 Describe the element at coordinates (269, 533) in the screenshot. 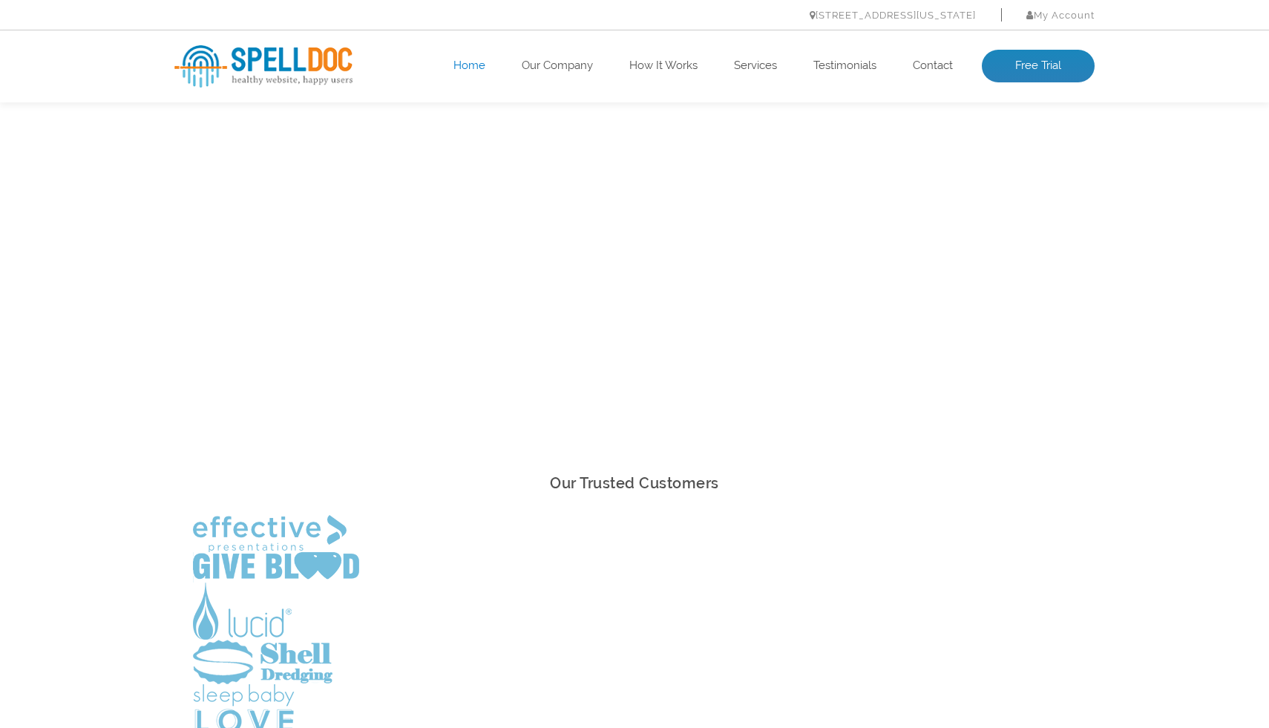

I see `img: Effective` at that location.